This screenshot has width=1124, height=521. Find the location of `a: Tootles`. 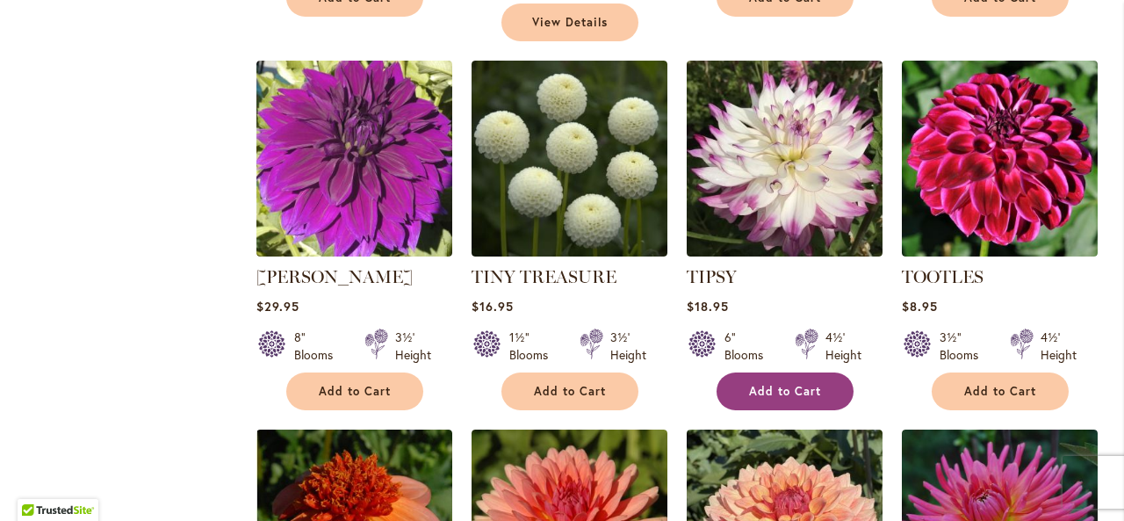

a: Tootles is located at coordinates (1000, 251).